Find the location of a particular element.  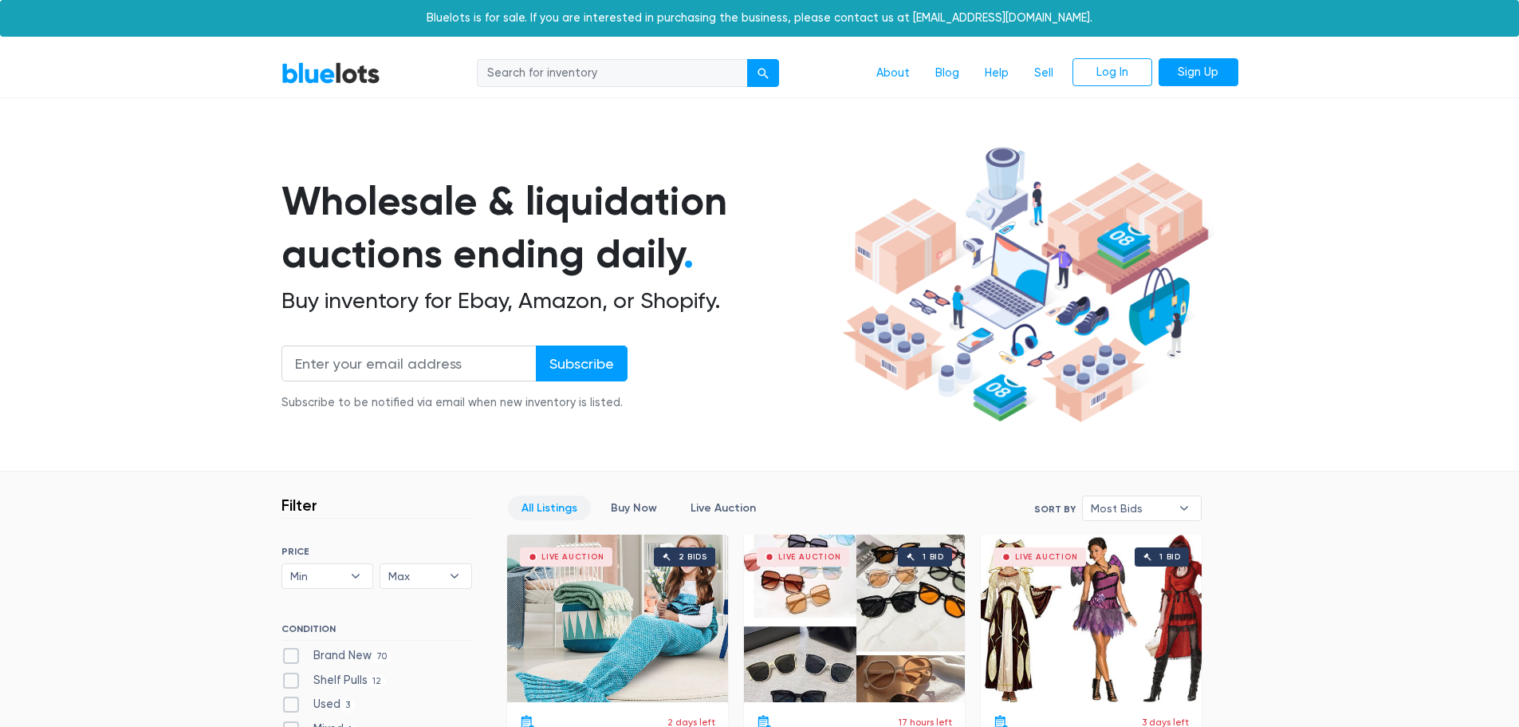

h6: PRICE is located at coordinates (376, 551).